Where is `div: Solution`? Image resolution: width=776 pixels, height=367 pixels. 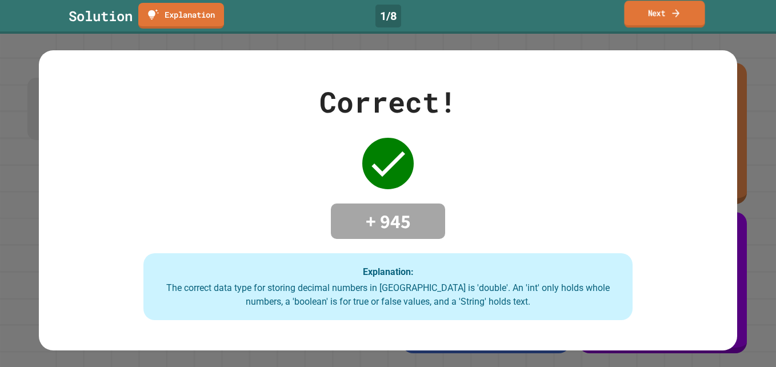
div: Solution is located at coordinates (101, 16).